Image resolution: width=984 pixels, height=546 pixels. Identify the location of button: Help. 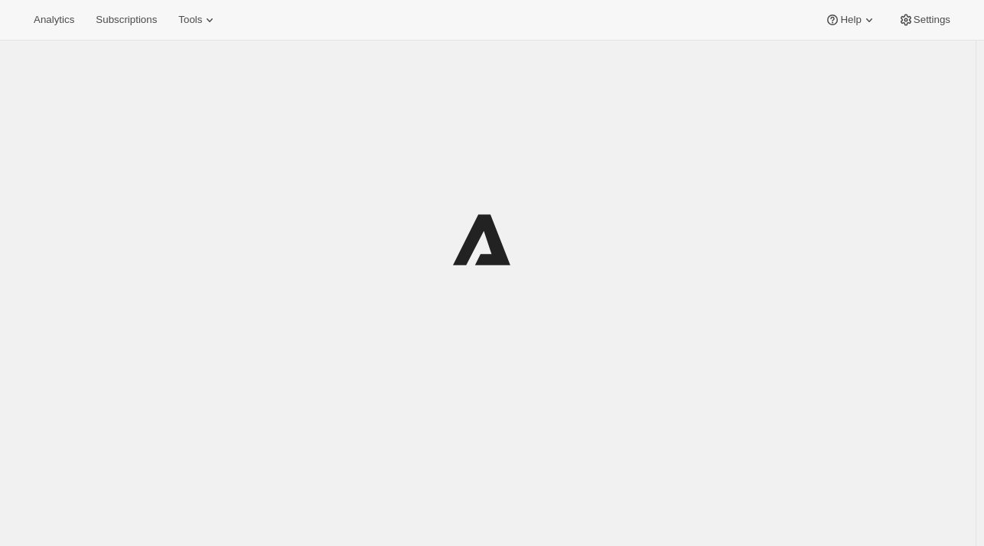
(850, 20).